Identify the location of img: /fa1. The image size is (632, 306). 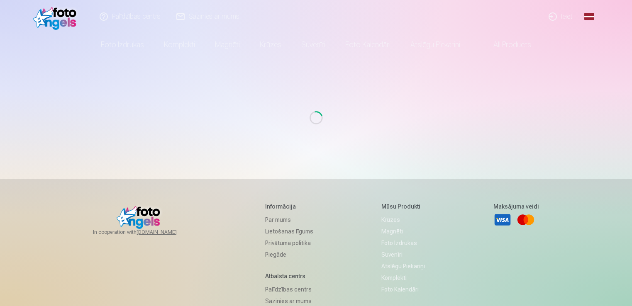
(57, 17).